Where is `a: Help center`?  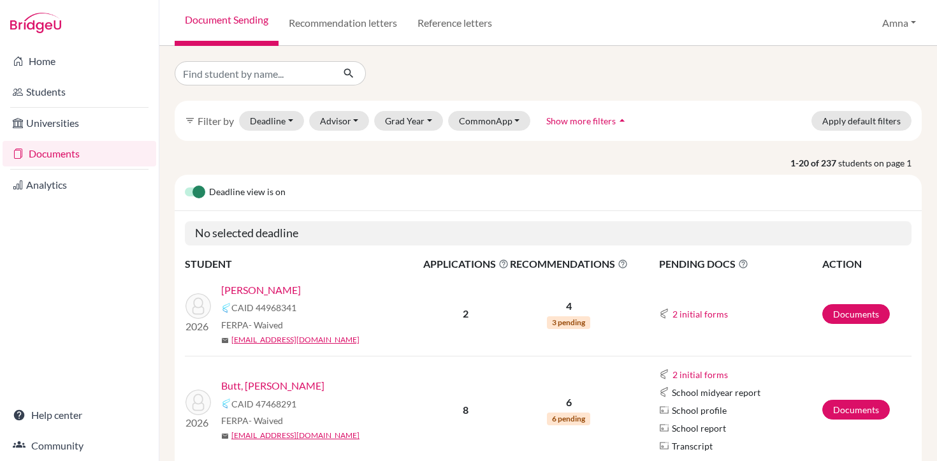 a: Help center is located at coordinates (79, 415).